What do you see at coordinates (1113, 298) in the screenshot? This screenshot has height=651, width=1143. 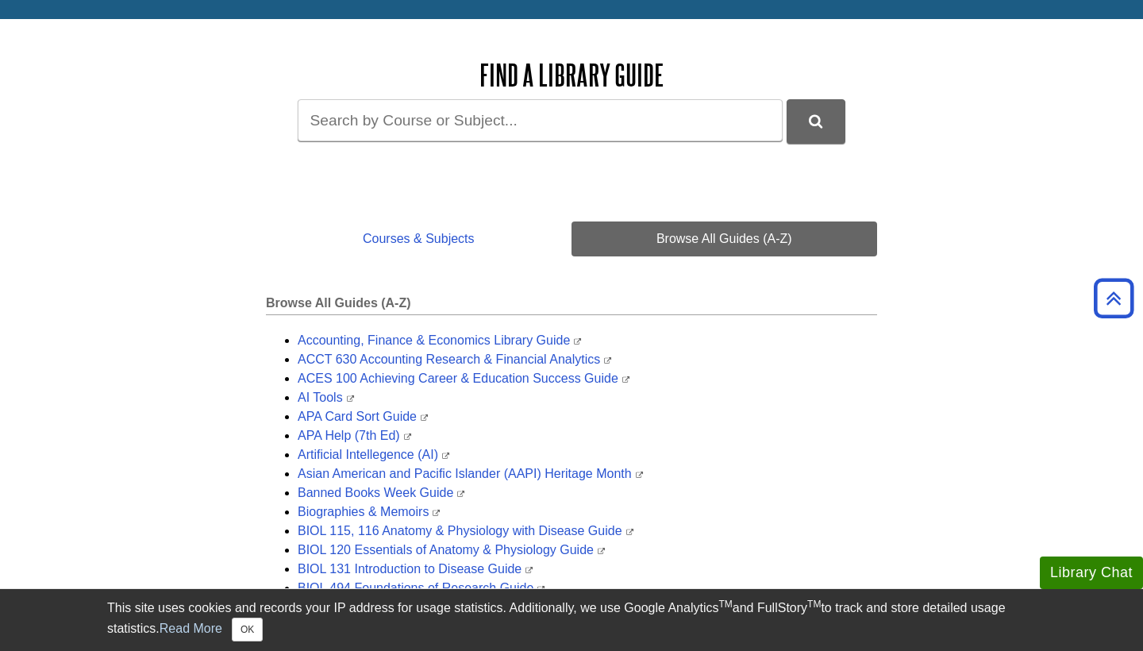 I see `a: Back to Top` at bounding box center [1113, 298].